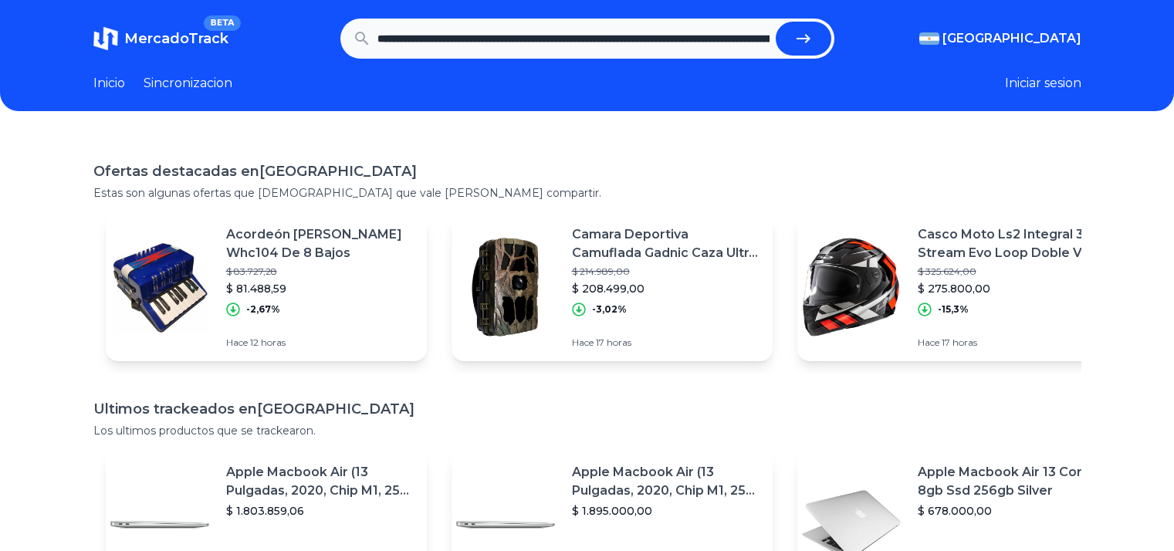 The width and height of the screenshot is (1174, 551). I want to click on p: $ 275.800,00, so click(1012, 289).